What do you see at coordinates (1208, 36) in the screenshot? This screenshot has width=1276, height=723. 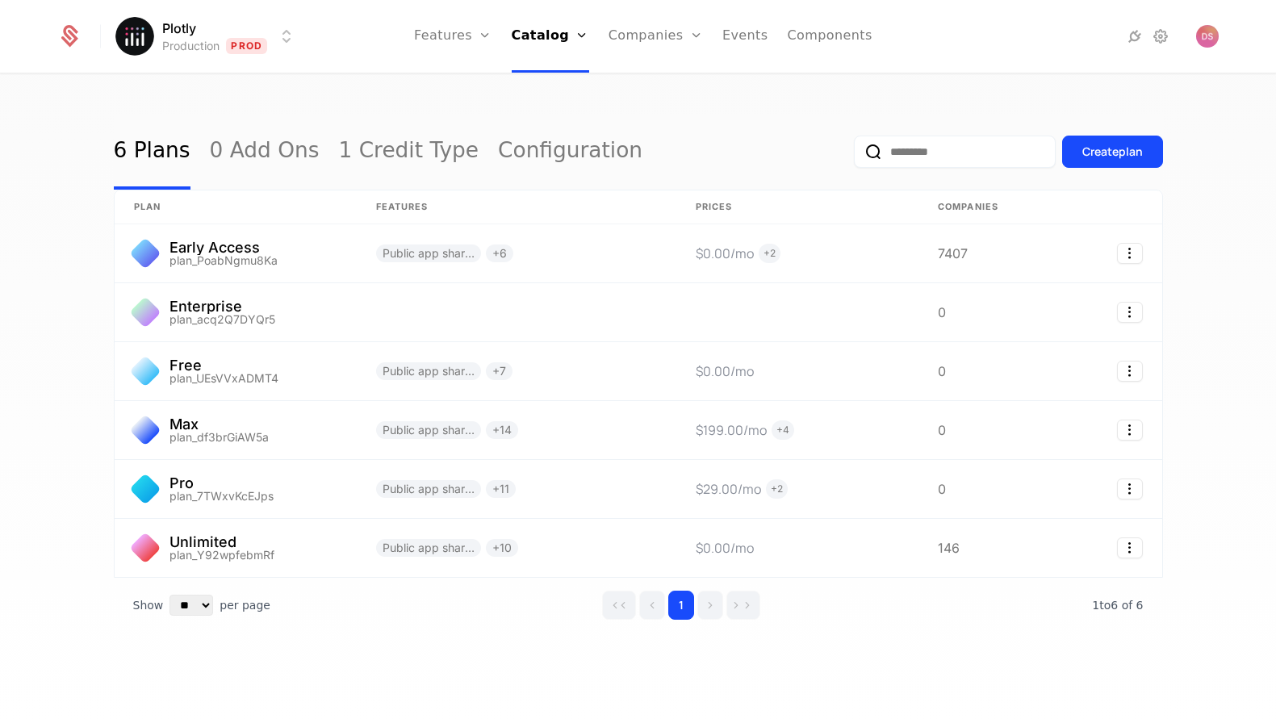 I see `img: Daniel Anton Suchy` at bounding box center [1208, 36].